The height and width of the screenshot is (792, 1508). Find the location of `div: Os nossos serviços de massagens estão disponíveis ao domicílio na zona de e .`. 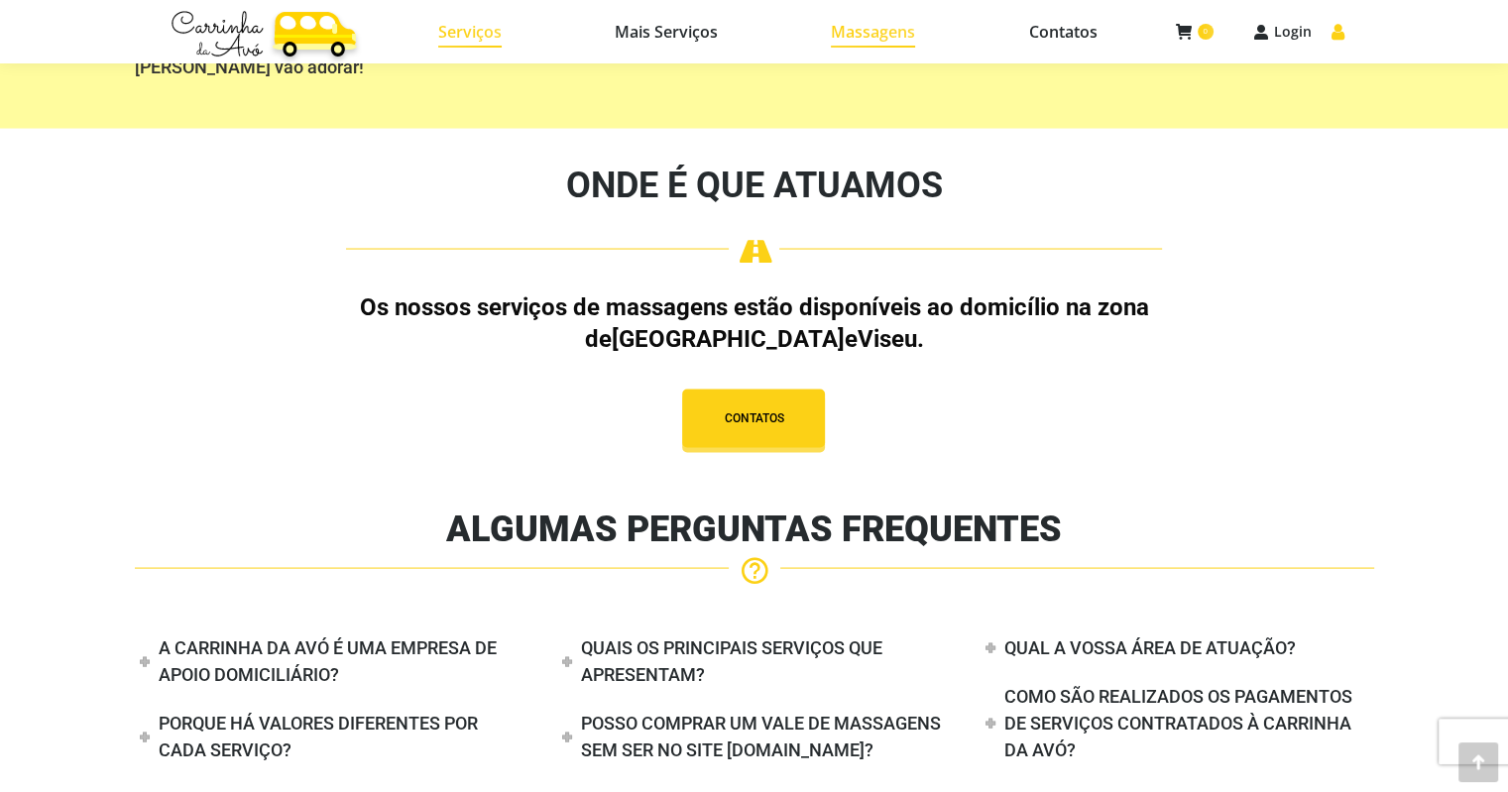

div: Os nossos serviços de massagens estão disponíveis ao domicílio na zona de e . is located at coordinates (753, 323).